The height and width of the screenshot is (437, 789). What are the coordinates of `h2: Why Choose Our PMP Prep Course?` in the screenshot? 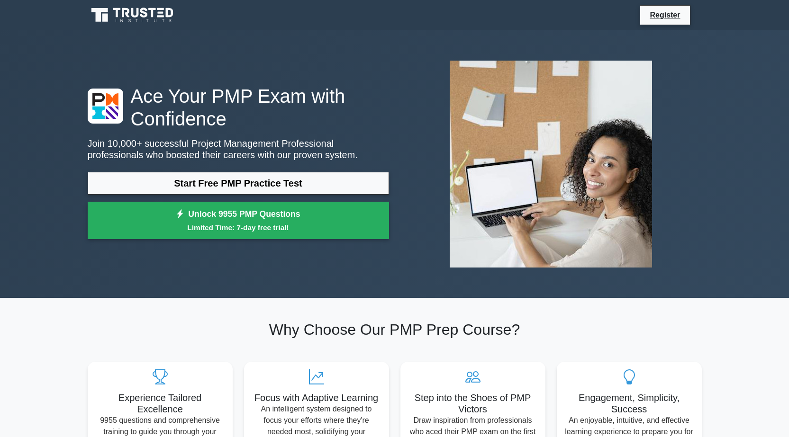 It's located at (395, 330).